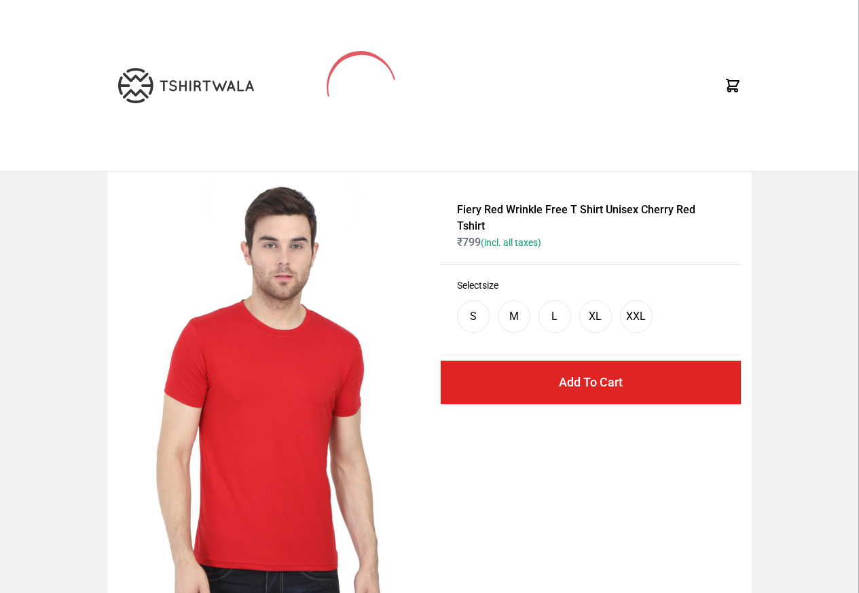 The width and height of the screenshot is (859, 593). What do you see at coordinates (186, 86) in the screenshot?
I see `img: TW-LOGO-400-104.png` at bounding box center [186, 86].